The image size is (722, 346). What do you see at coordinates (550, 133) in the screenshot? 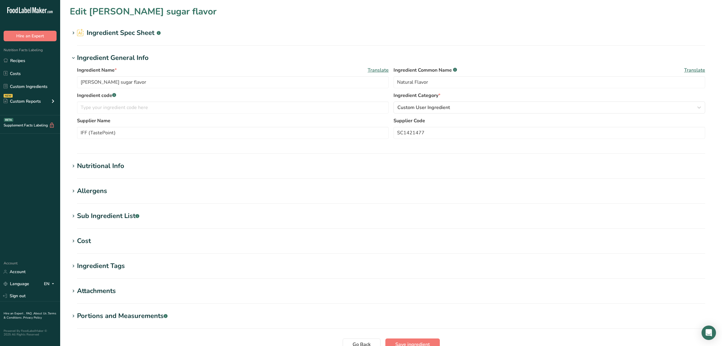
I see `input: Type your supplier code here` at bounding box center [550, 133].